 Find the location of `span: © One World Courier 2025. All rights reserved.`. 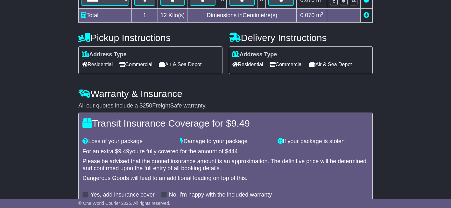

span: © One World Courier 2025. All rights reserved. is located at coordinates (124, 203).